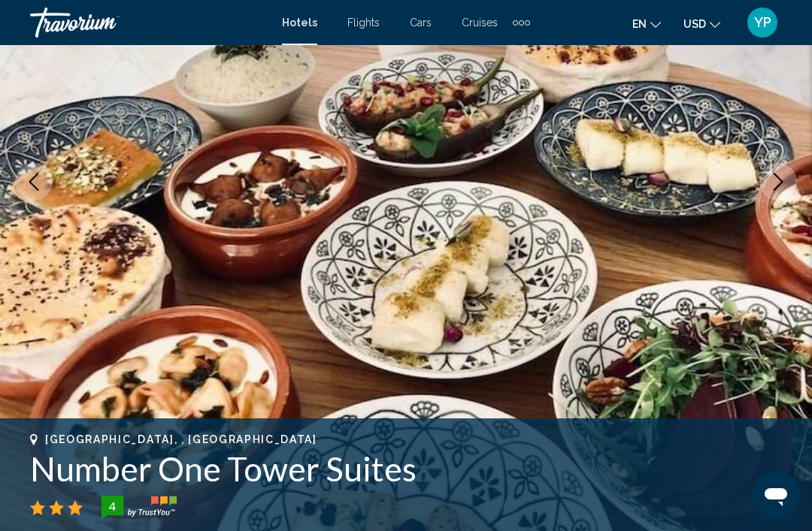  What do you see at coordinates (299, 23) in the screenshot?
I see `a: Hotels` at bounding box center [299, 23].